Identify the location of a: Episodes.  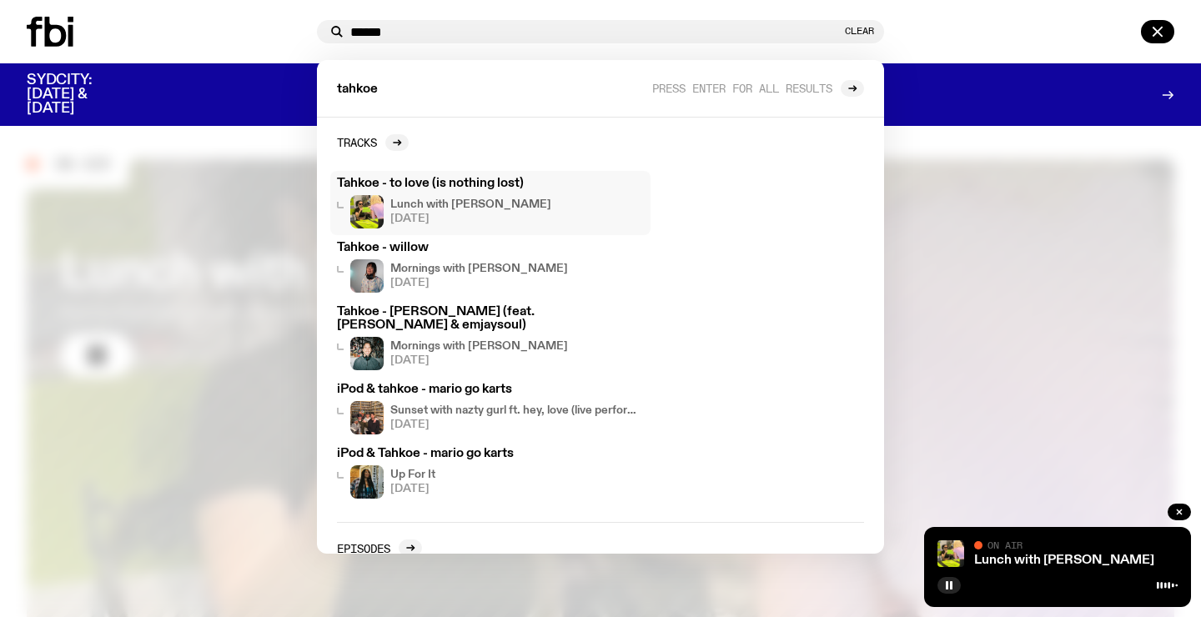
(380, 548).